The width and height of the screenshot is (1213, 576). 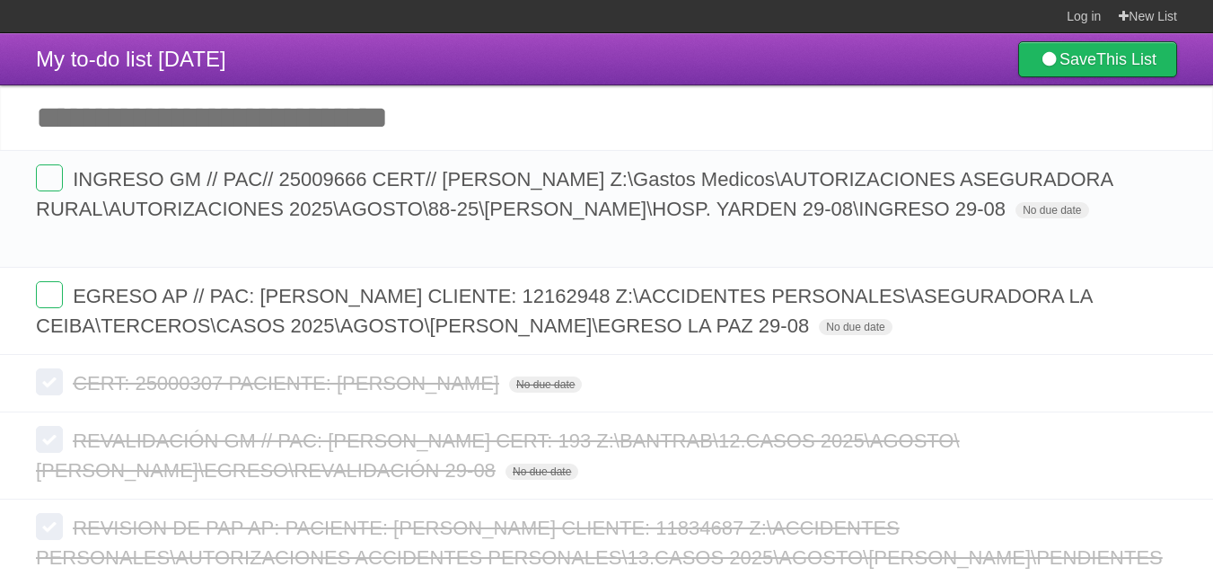 What do you see at coordinates (1098, 59) in the screenshot?
I see `a: SaveThis List` at bounding box center [1098, 59].